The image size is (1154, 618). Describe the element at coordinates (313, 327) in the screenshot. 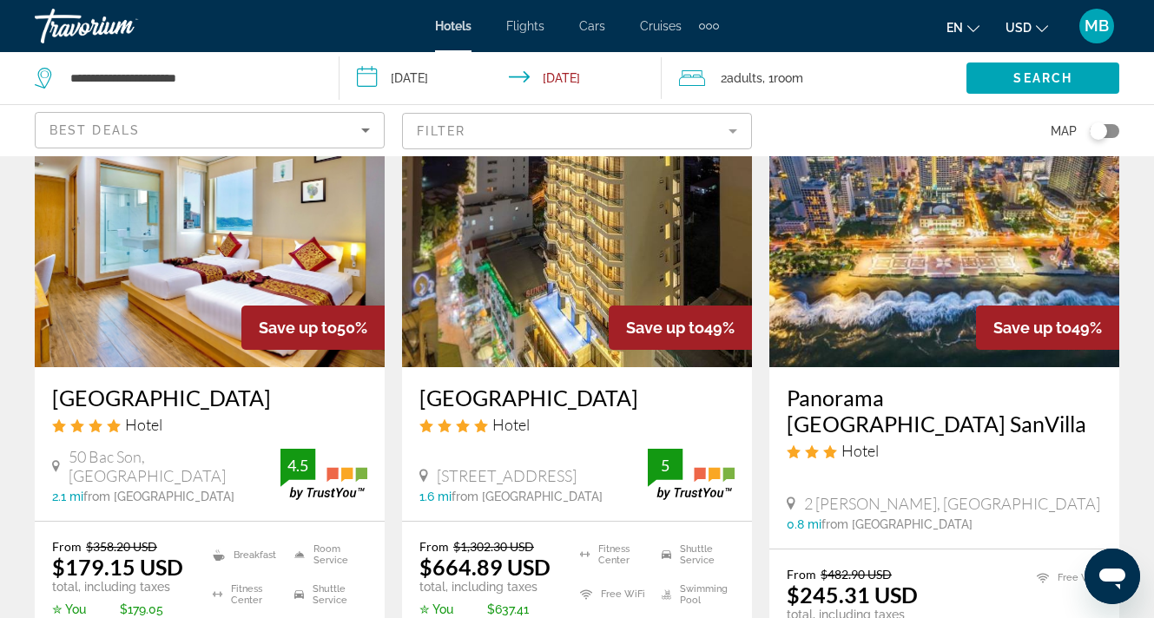

I see `div: 50%` at that location.